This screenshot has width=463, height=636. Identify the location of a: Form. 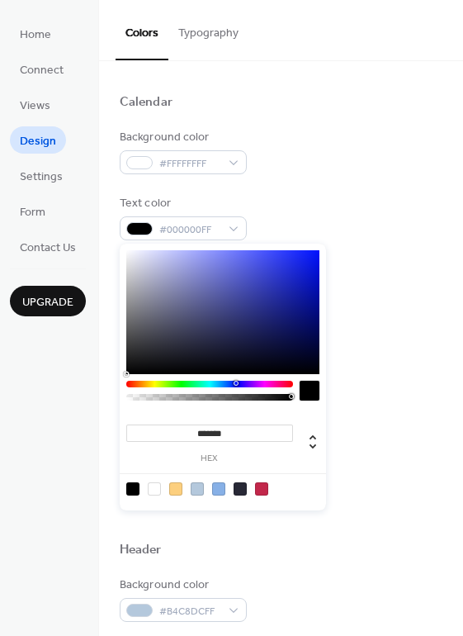
(32, 211).